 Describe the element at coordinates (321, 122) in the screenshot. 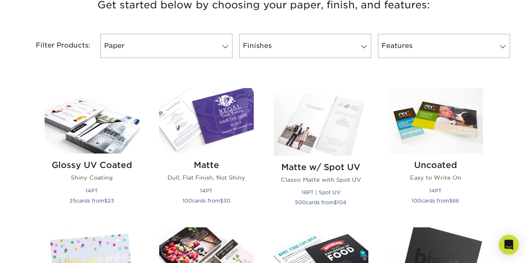

I see `img: Matte w/ Spot UV Postcards` at that location.